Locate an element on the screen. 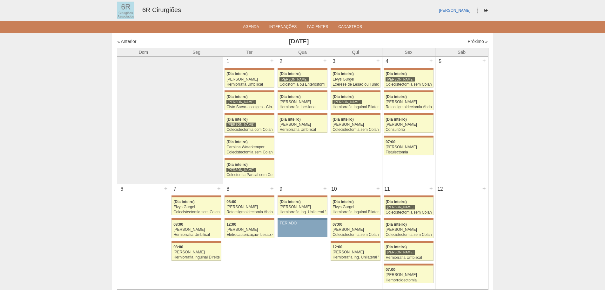  div: Hemorroidectomia is located at coordinates (409, 280).